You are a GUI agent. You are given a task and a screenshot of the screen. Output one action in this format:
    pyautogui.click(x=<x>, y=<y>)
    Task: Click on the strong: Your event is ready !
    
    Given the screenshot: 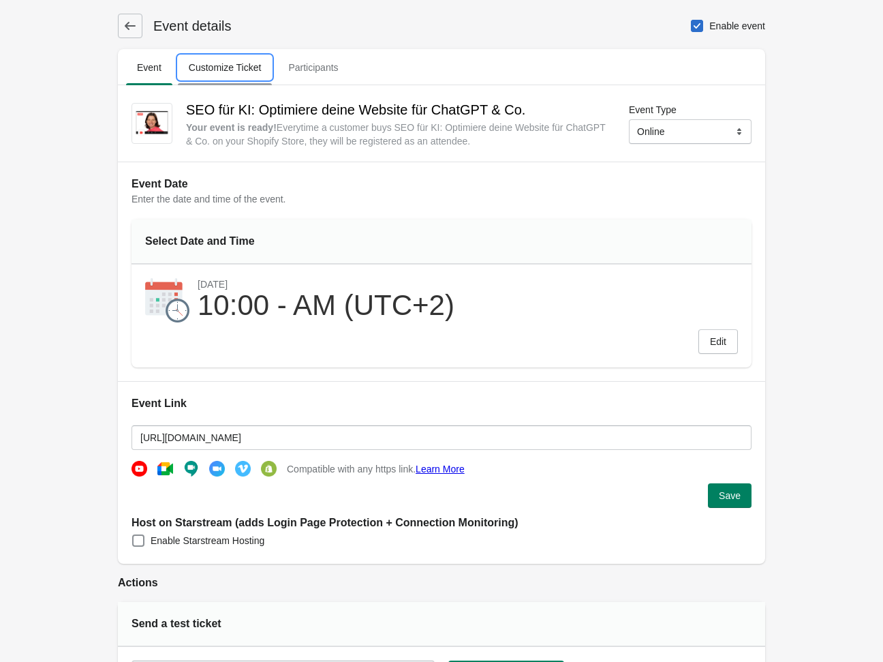 What is the action you would take?
    pyautogui.click(x=231, y=127)
    